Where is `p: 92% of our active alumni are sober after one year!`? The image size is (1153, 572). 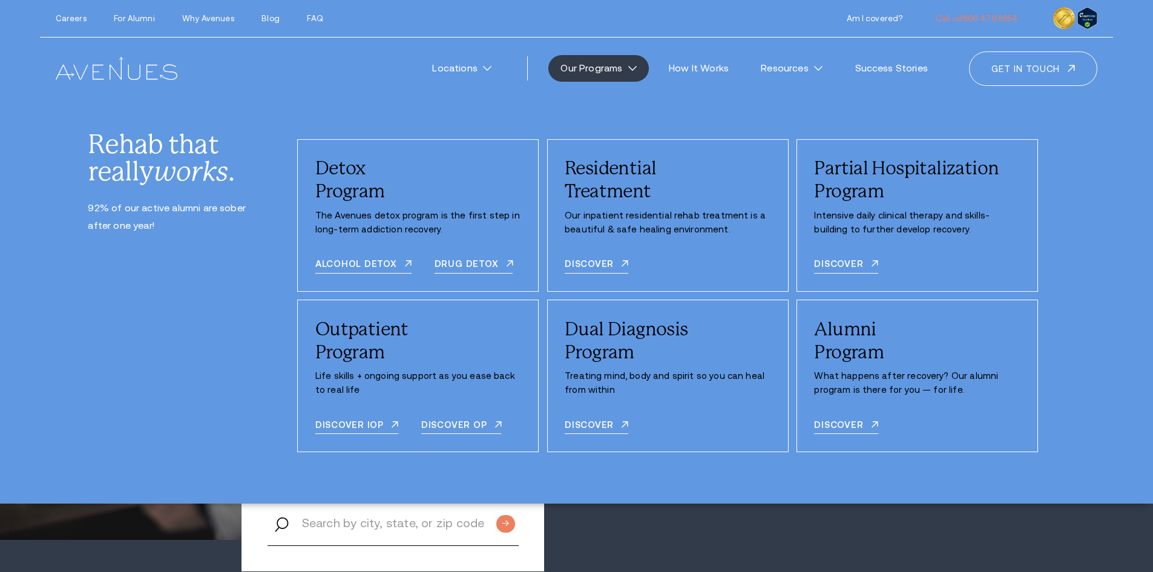
p: 92% of our active alumni are sober after one year! is located at coordinates (175, 217).